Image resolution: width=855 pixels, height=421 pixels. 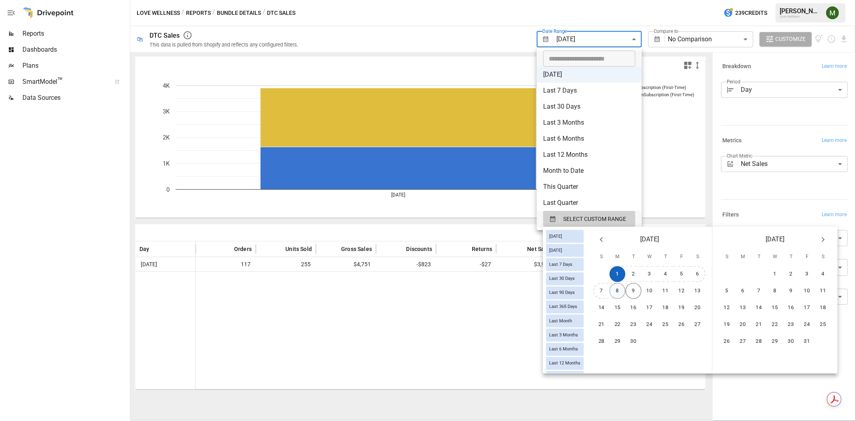 I want to click on span: Last Month, so click(x=560, y=321).